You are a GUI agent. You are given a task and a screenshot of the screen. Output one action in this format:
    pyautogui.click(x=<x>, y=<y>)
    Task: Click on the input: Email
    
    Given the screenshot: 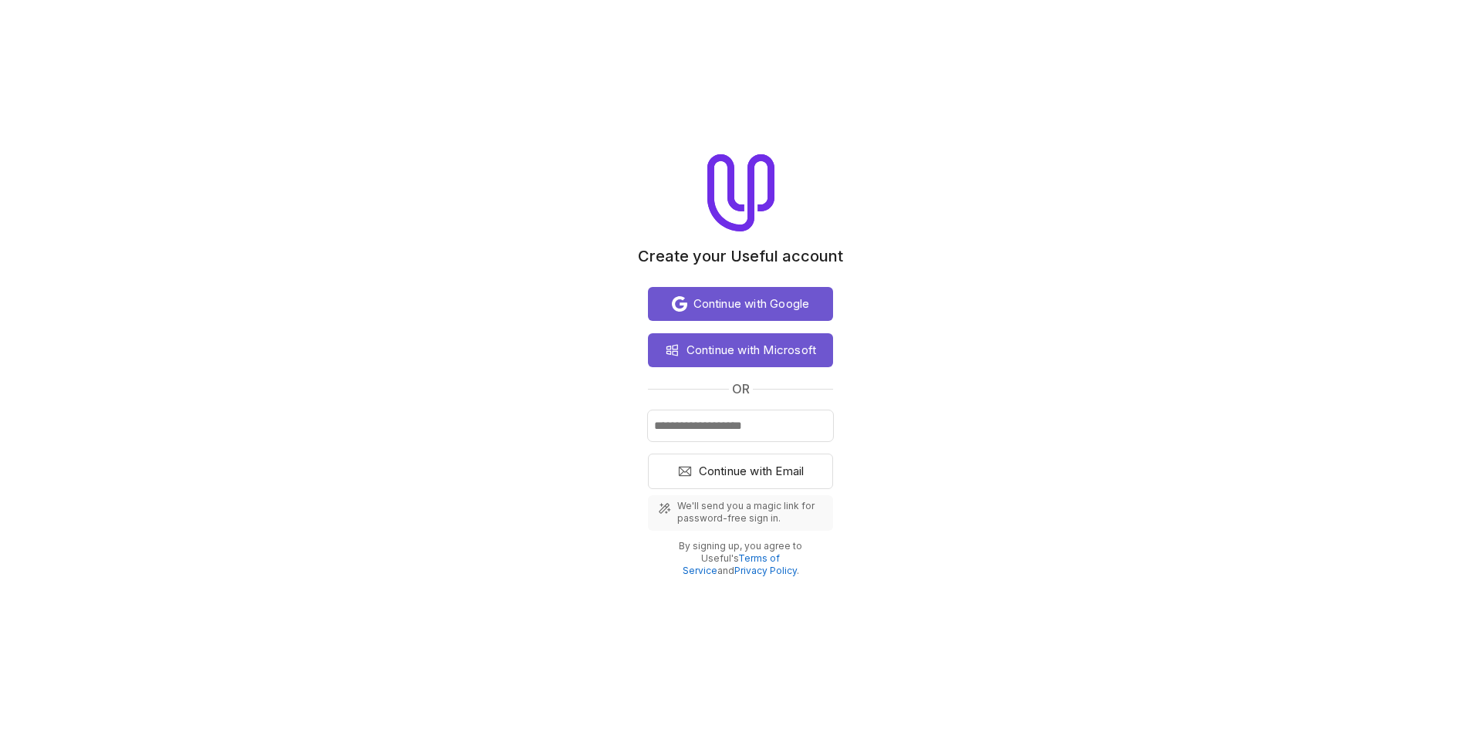 What is the action you would take?
    pyautogui.click(x=741, y=426)
    